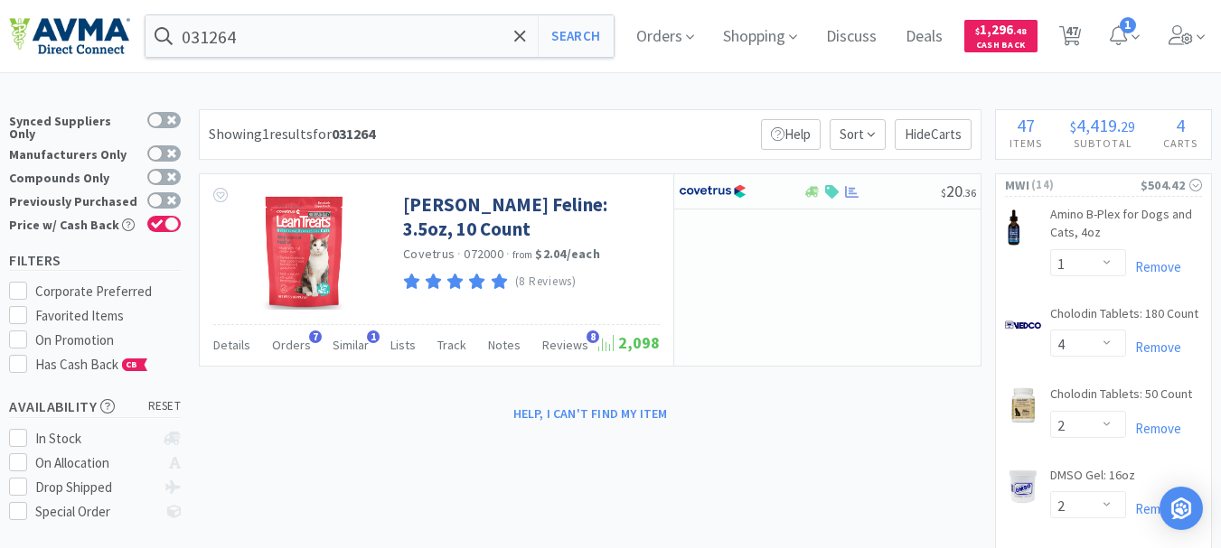 Image resolution: width=1221 pixels, height=548 pixels. What do you see at coordinates (522, 255) in the screenshot?
I see `span: from` at bounding box center [522, 255].